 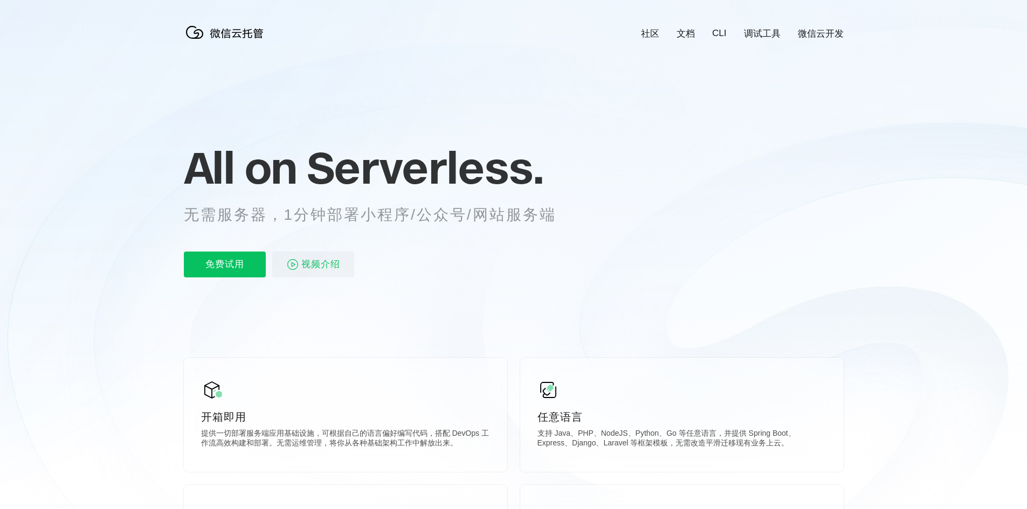 I want to click on a: 微信云托管, so click(x=227, y=40).